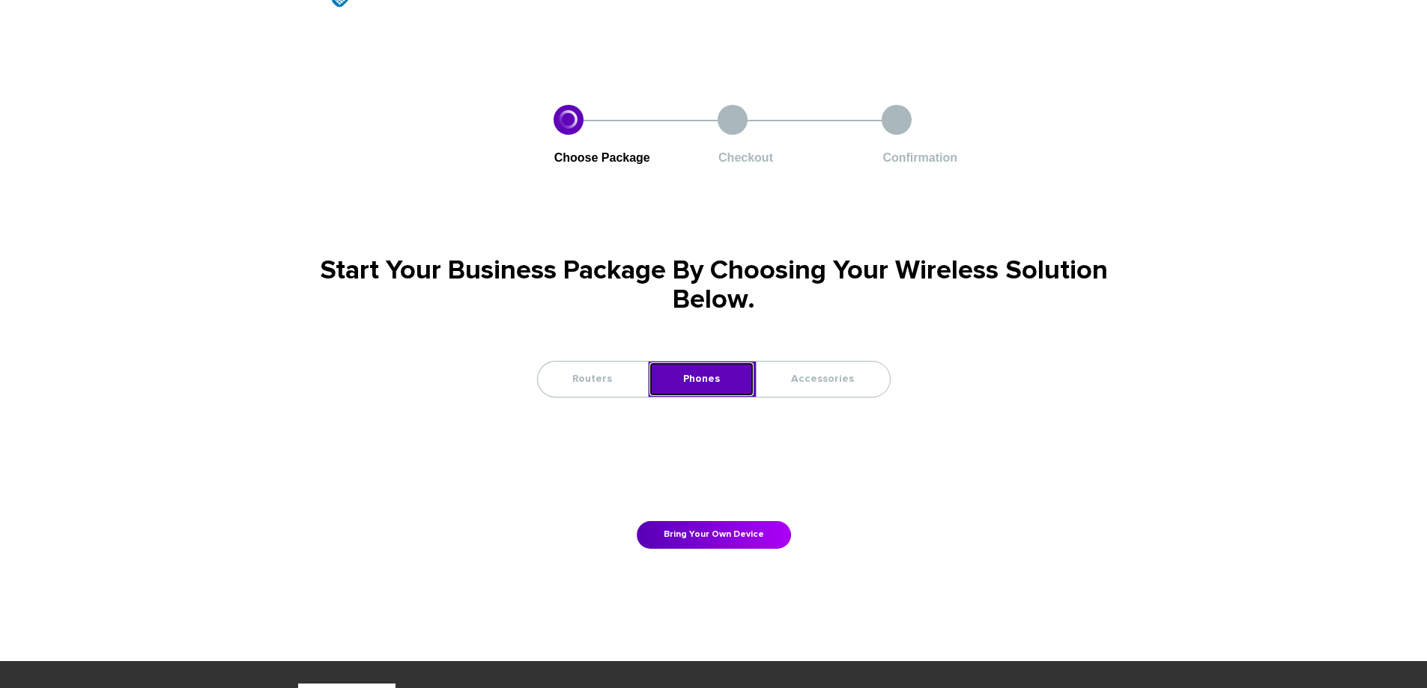 The image size is (1427, 688). What do you see at coordinates (714, 535) in the screenshot?
I see `a: Bring Your Own Device` at bounding box center [714, 535].